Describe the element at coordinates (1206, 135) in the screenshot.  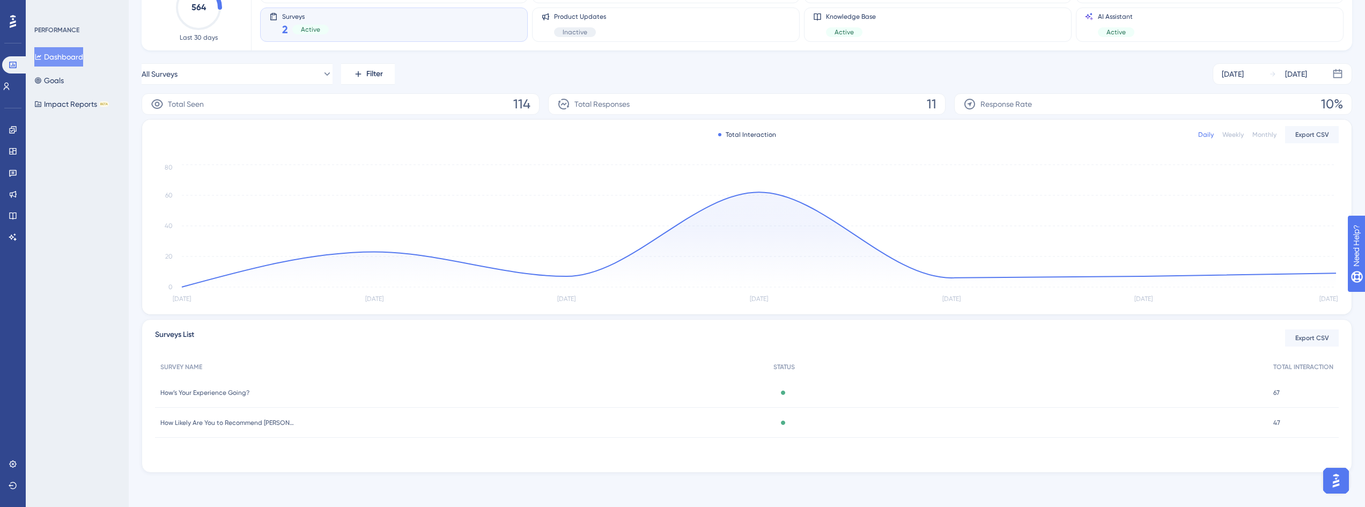
I see `div: Daily` at that location.